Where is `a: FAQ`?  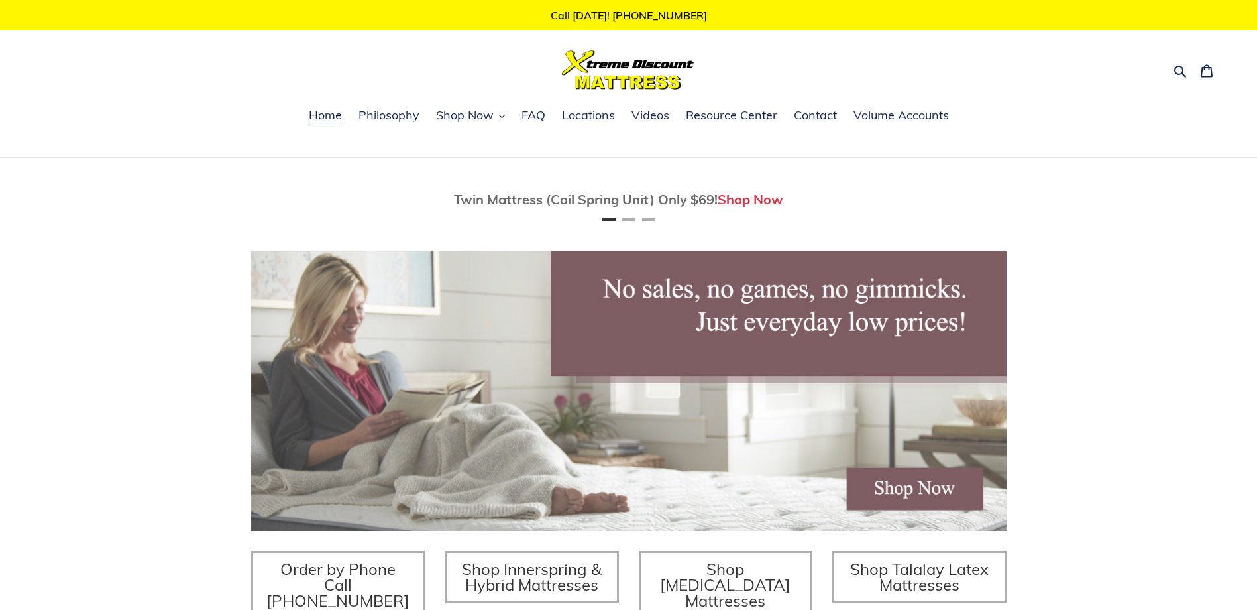 a: FAQ is located at coordinates (533, 116).